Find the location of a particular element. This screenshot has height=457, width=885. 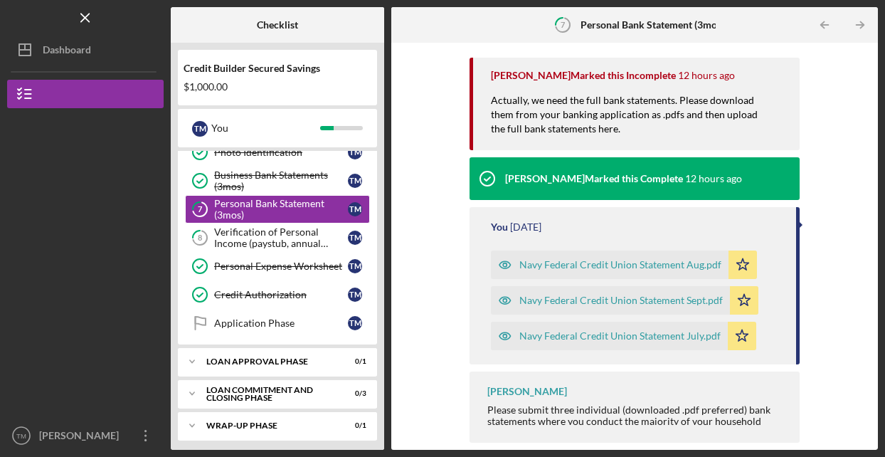

div: Photo Identification is located at coordinates (281, 152).